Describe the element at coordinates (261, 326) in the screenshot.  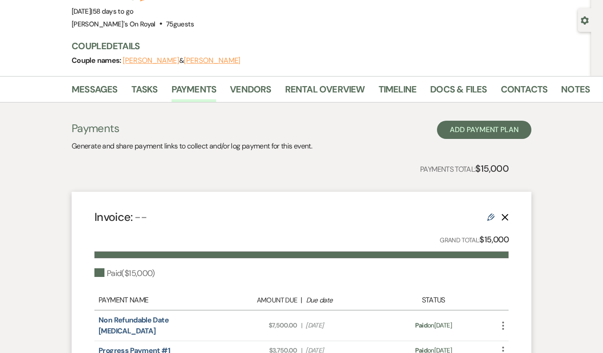
I see `span: $7,500.00` at that location.